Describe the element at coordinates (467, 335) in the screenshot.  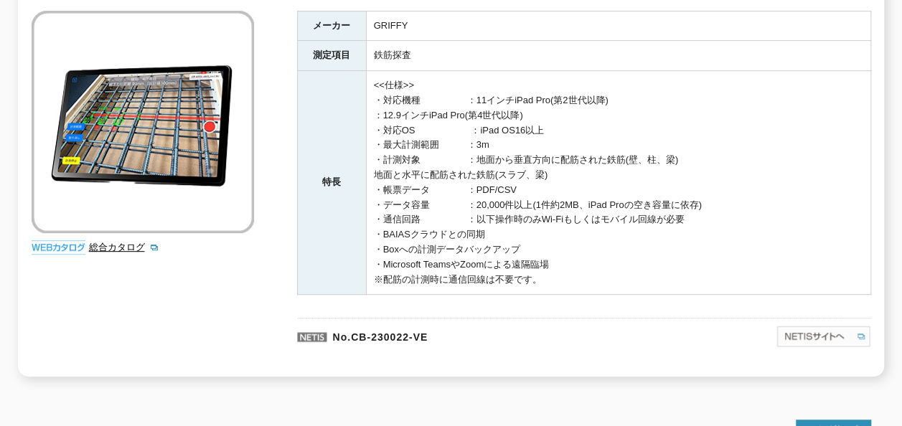
I see `p: No.CB-230022-VE` at that location.